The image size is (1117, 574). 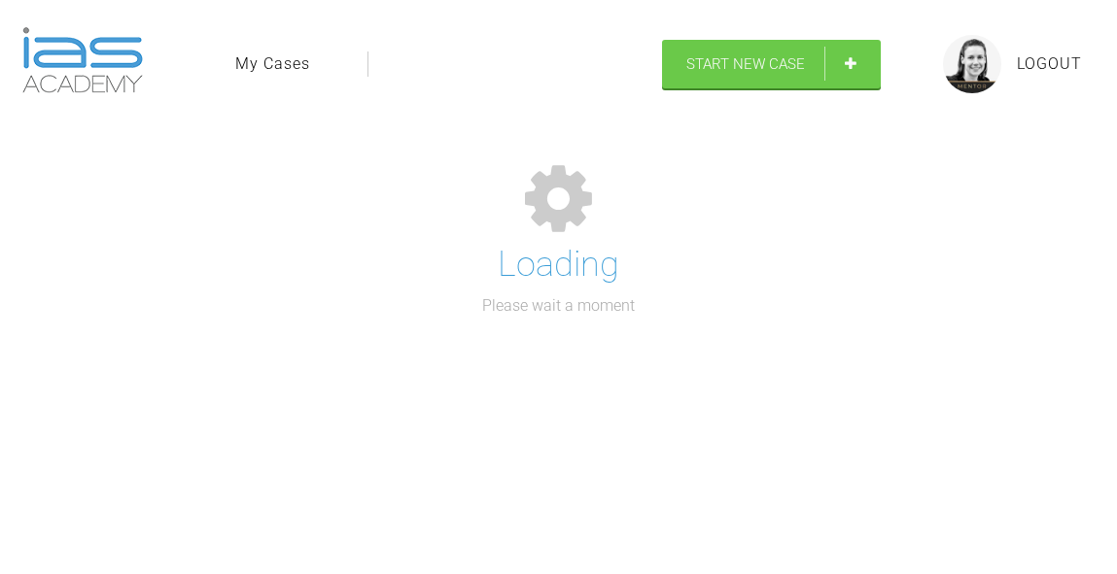 What do you see at coordinates (972, 64) in the screenshot?
I see `img: profile.png` at bounding box center [972, 64].